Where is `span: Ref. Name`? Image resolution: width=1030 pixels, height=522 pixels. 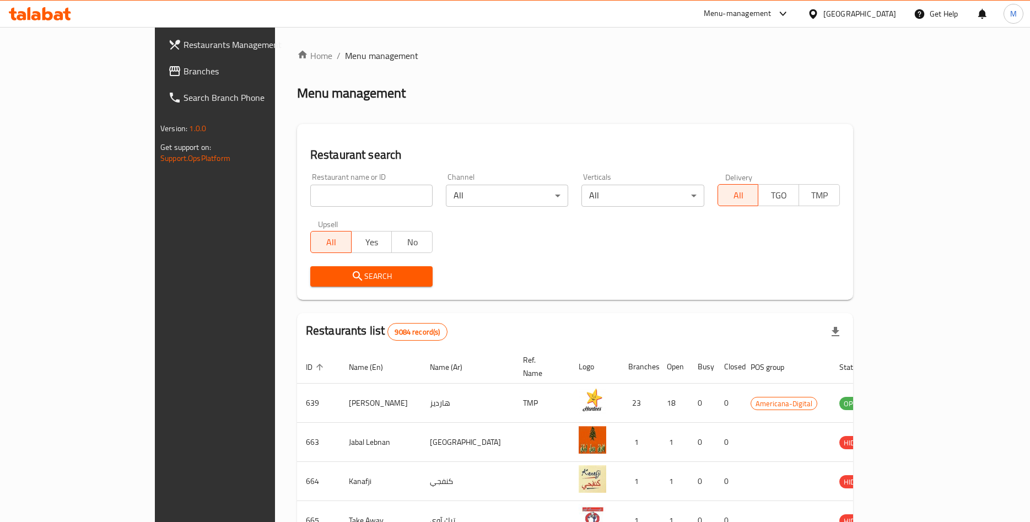
span: Ref. Name is located at coordinates (540, 366).